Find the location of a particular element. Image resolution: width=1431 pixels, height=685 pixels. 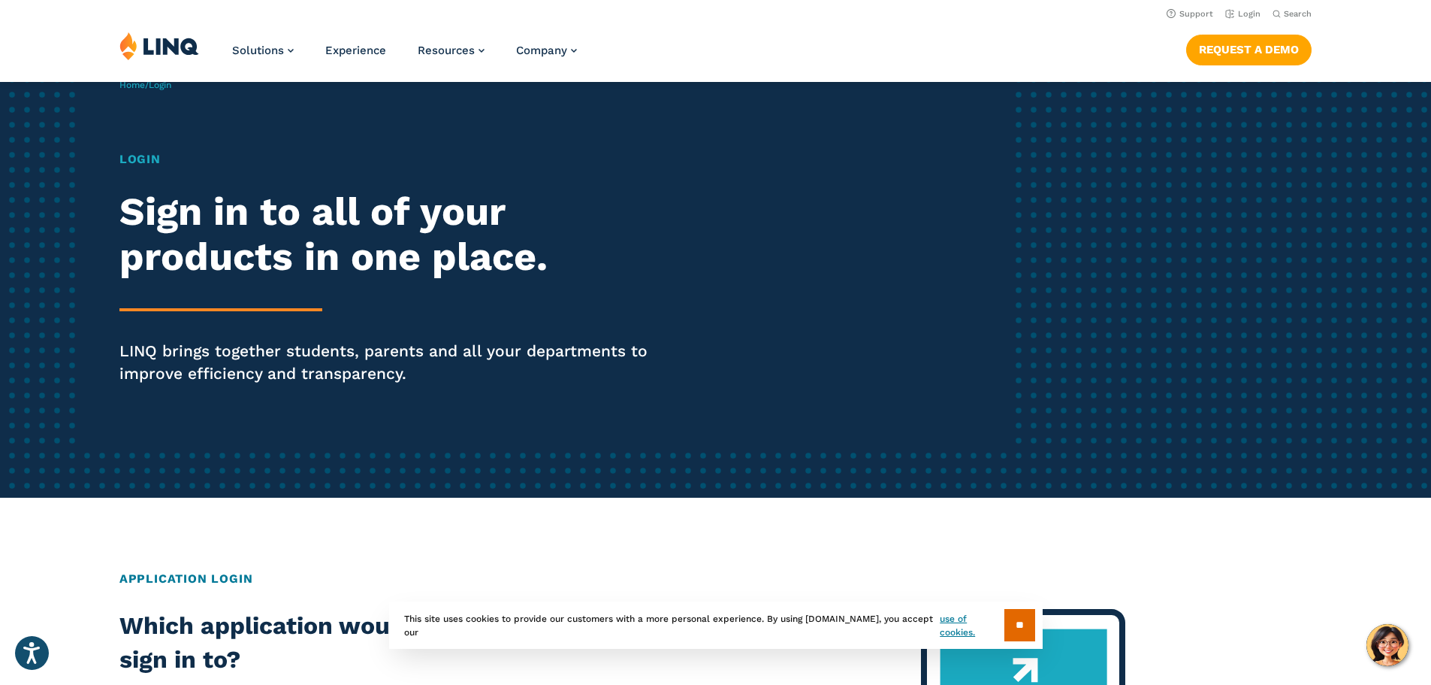

img: LINQ | K‑12 Software is located at coordinates (159, 46).